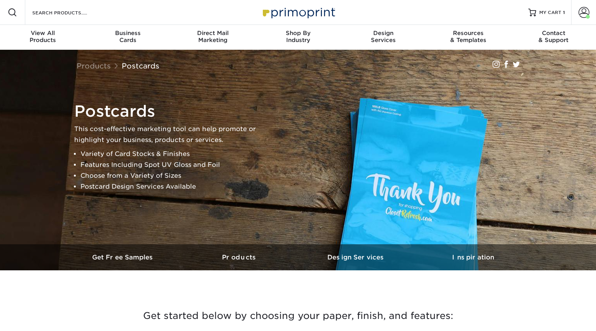 Image resolution: width=596 pixels, height=331 pixels. What do you see at coordinates (550, 12) in the screenshot?
I see `span: MY CART` at bounding box center [550, 12].